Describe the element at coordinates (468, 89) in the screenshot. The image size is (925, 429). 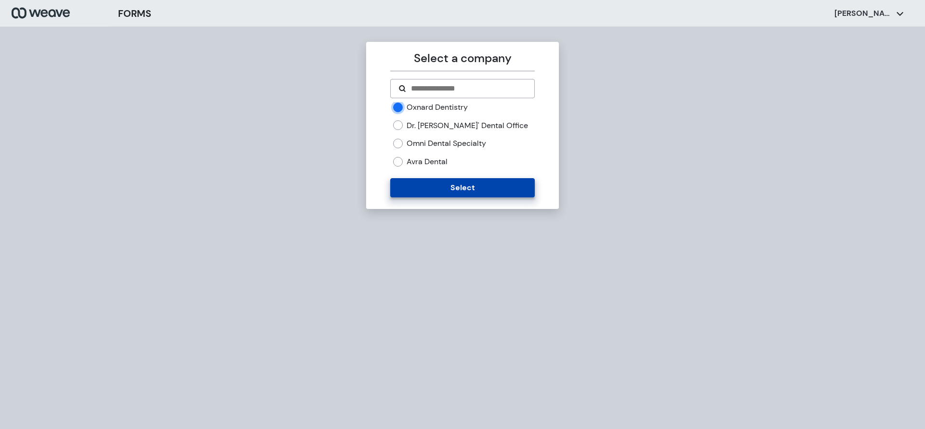
I see `input: Search` at that location.